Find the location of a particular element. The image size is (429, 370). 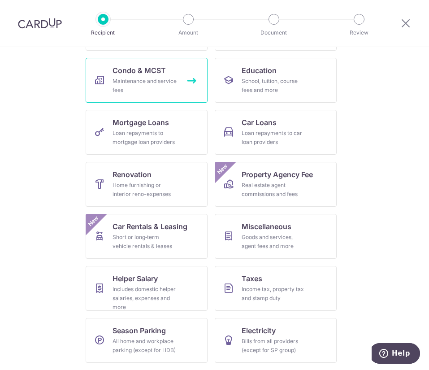

a: EducationSchool, tuition, course fees and more is located at coordinates (276, 80).